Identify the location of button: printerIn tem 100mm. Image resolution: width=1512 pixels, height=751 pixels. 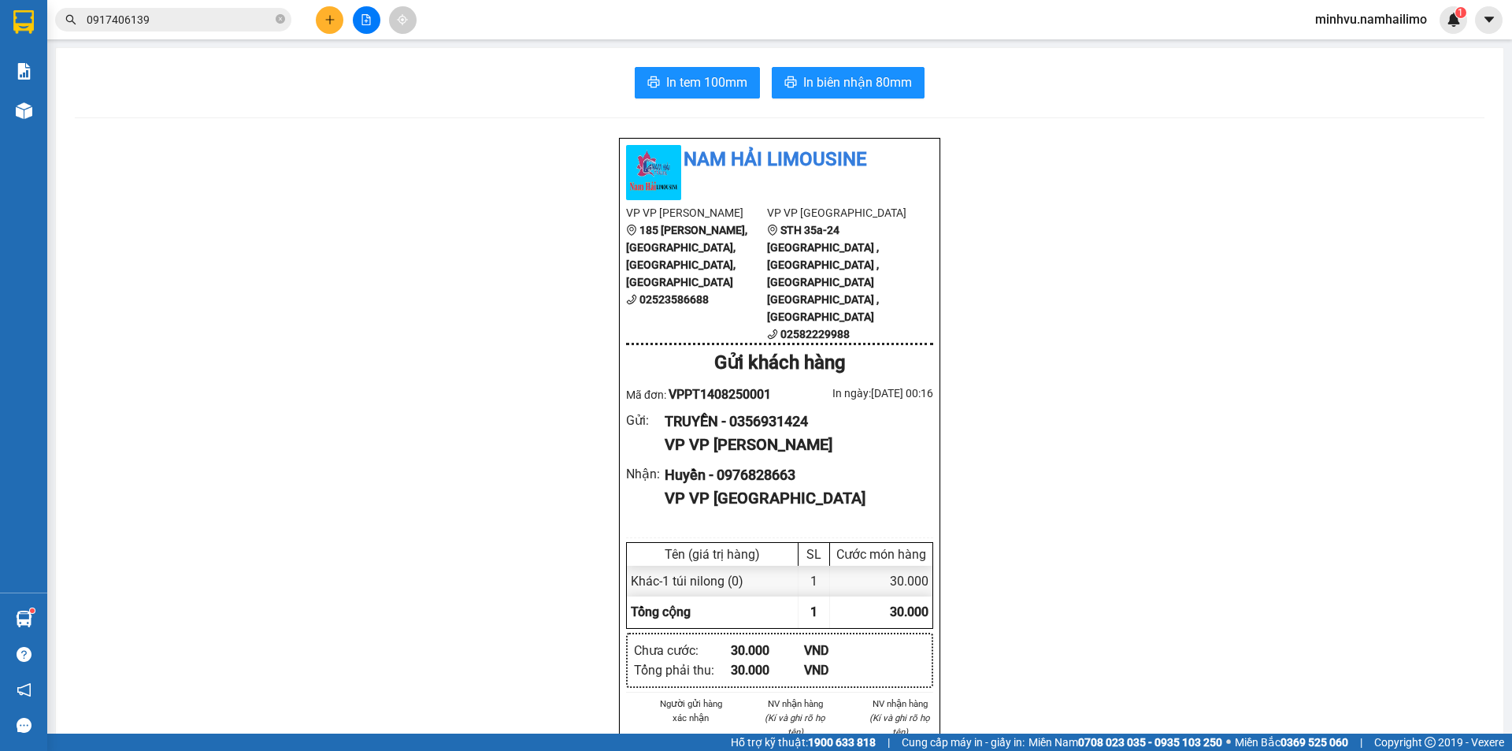
(697, 83).